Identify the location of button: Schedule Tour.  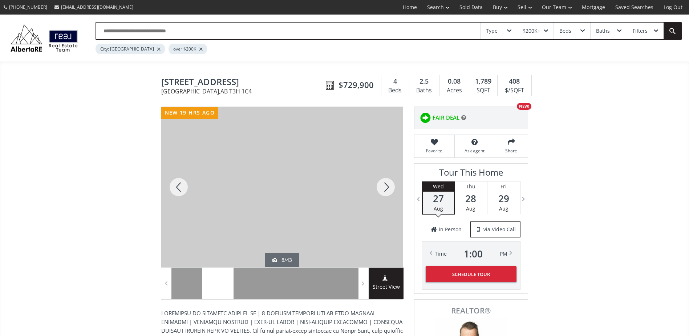
(471, 274).